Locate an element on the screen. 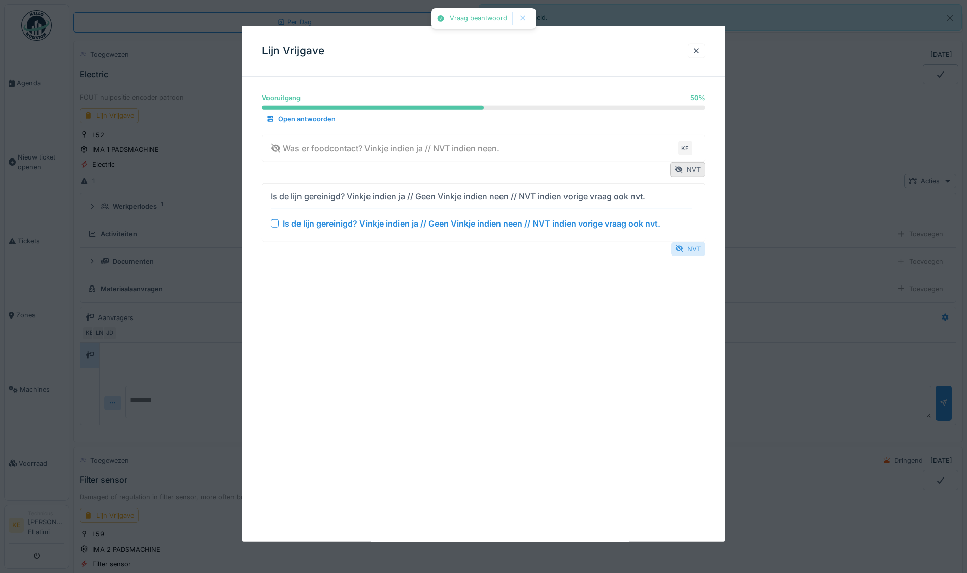 This screenshot has height=573, width=967. div: 50 % is located at coordinates (697, 97).